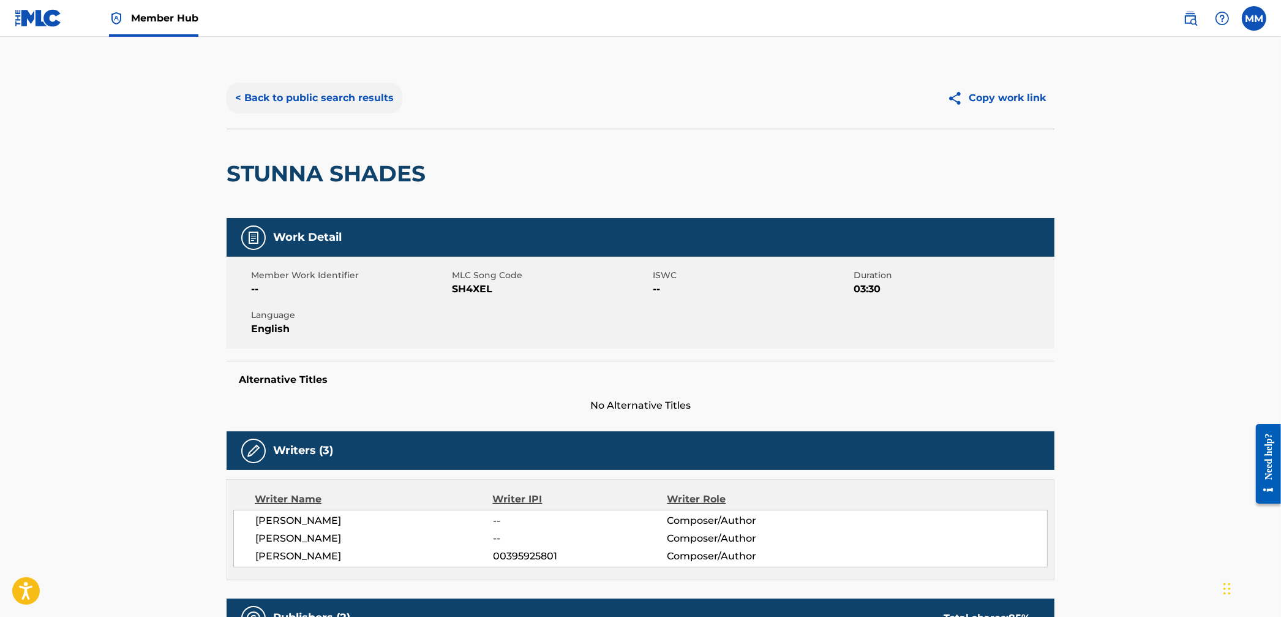 Image resolution: width=1281 pixels, height=617 pixels. What do you see at coordinates (350, 329) in the screenshot?
I see `span: English` at bounding box center [350, 329].